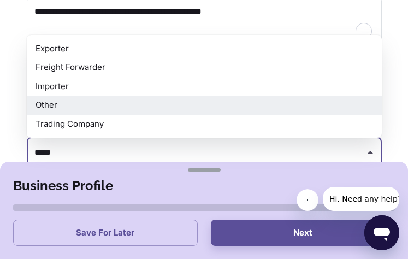 The image size is (408, 259). Describe the element at coordinates (204, 86) in the screenshot. I see `li: Importer` at that location.